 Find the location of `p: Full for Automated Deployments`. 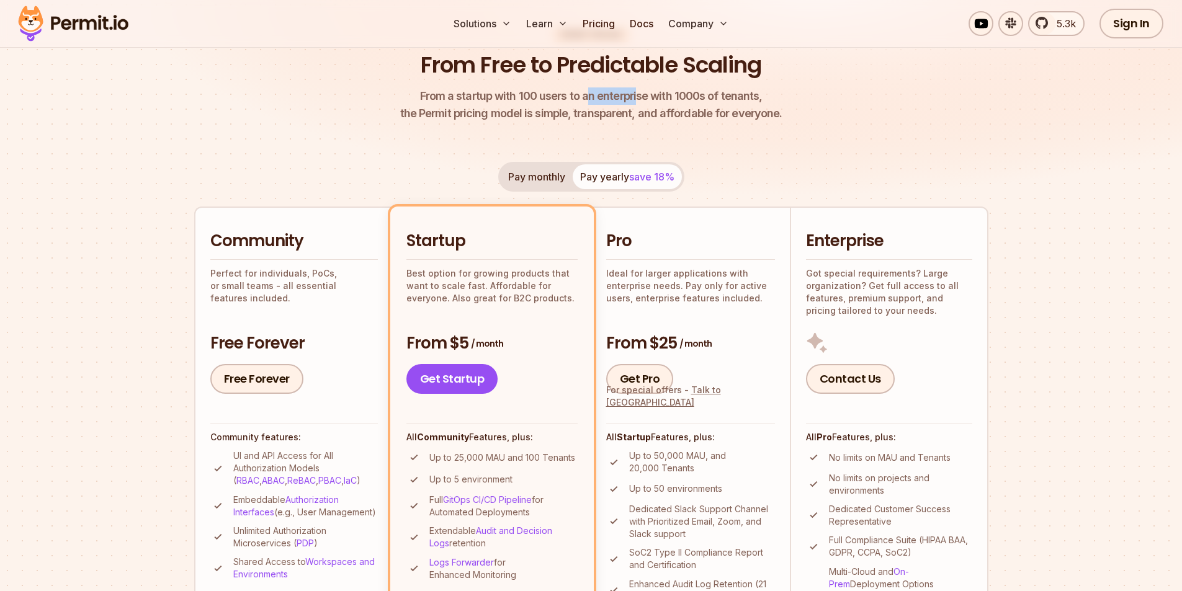

p: Full for Automated Deployments is located at coordinates (503, 506).